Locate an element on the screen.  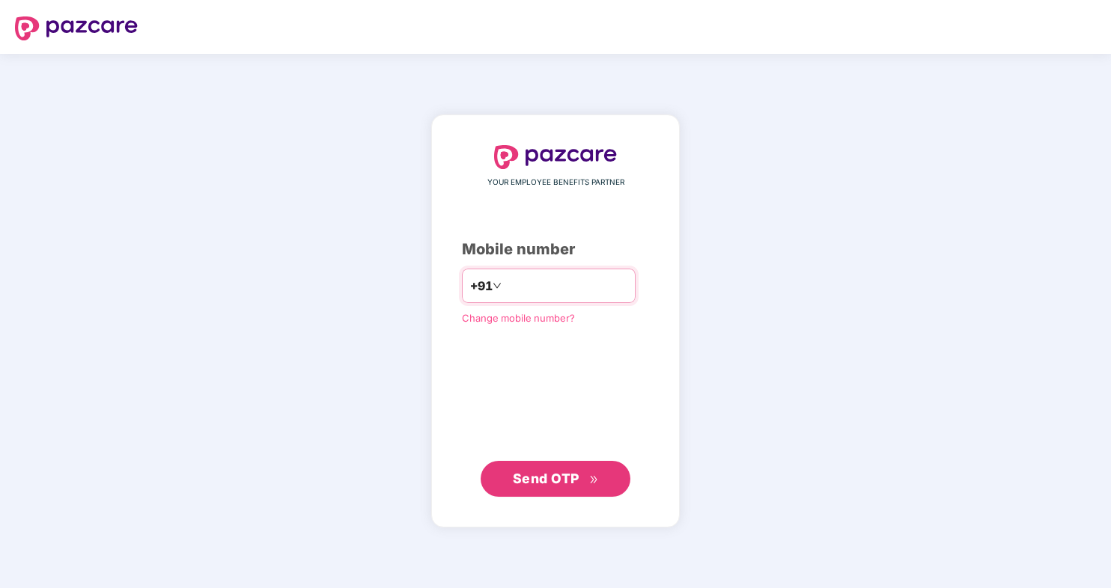
span: double-right is located at coordinates (594, 480).